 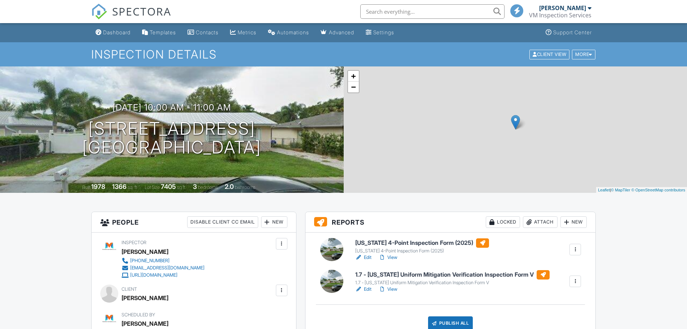 What do you see at coordinates (133, 187) in the screenshot?
I see `span: sq. ft.` at bounding box center [133, 187].